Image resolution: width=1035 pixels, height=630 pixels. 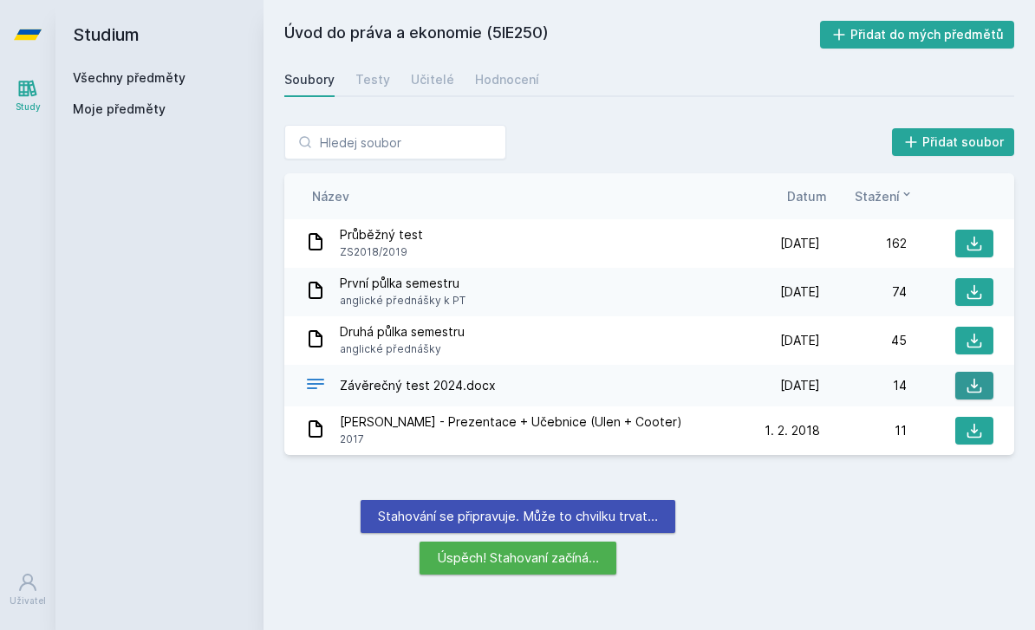 What do you see at coordinates (433, 80) in the screenshot?
I see `a: Učitelé` at bounding box center [433, 80].